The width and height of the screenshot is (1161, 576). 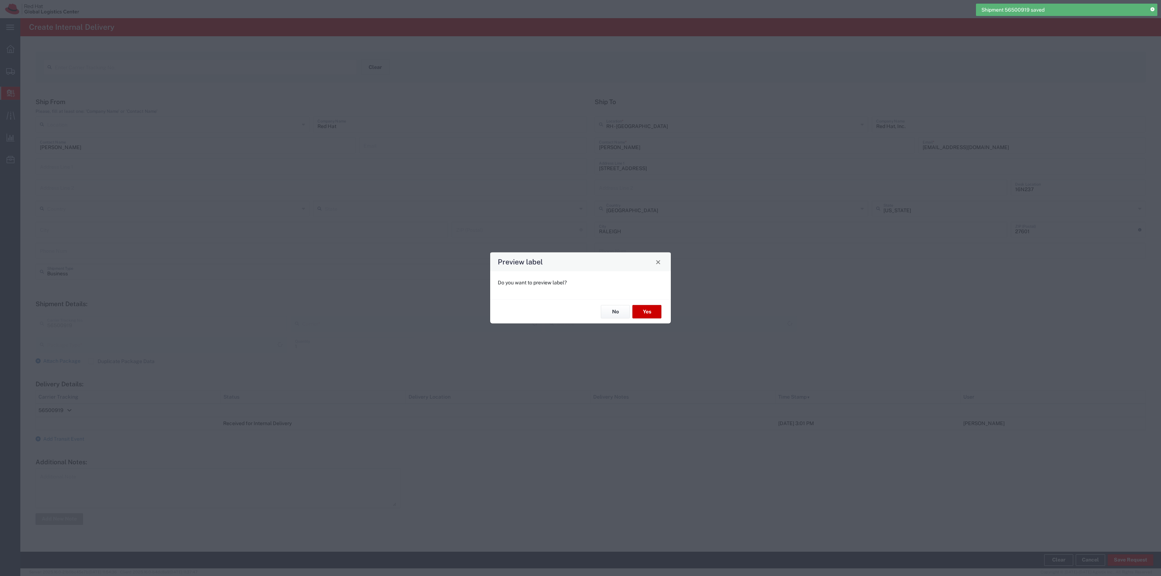 What do you see at coordinates (658, 262) in the screenshot?
I see `button: Close` at bounding box center [658, 262].